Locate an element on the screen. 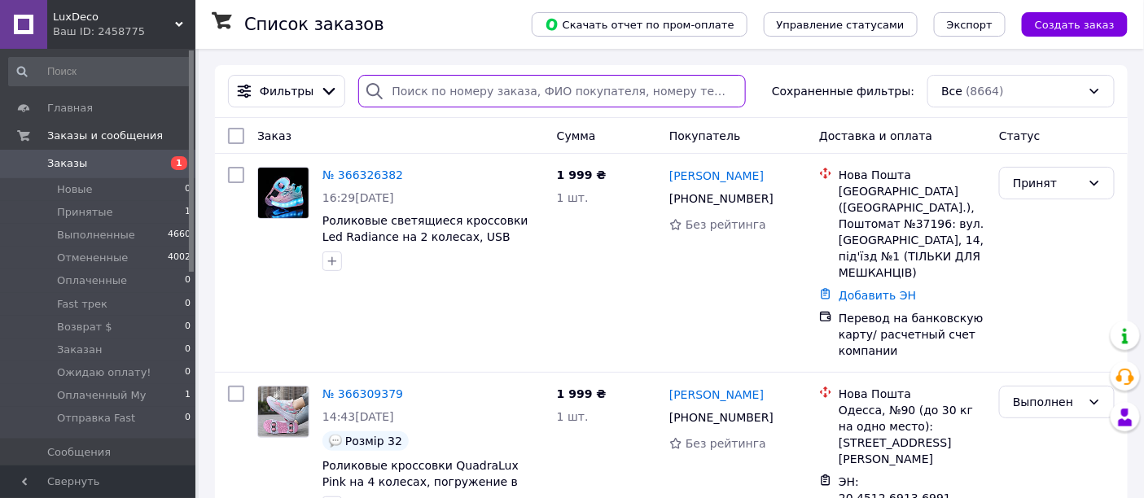  span: Фильтры is located at coordinates (287, 91).